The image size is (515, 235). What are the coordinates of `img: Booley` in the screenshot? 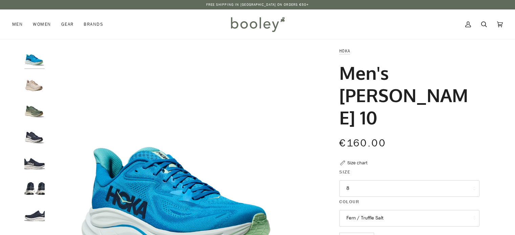 It's located at (257, 24).